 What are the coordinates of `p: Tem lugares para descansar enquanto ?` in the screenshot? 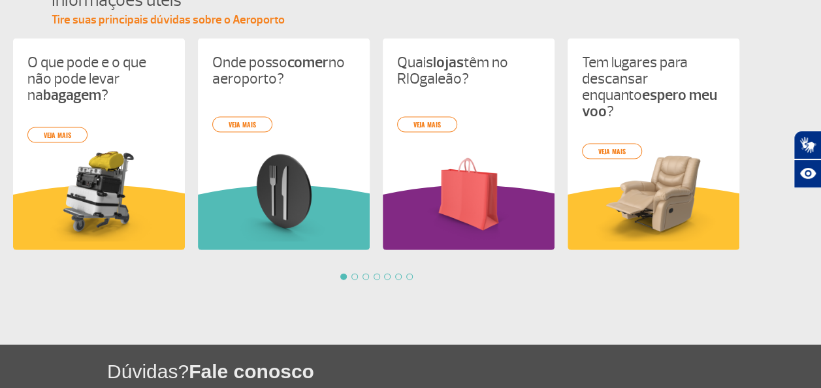 It's located at (653, 87).